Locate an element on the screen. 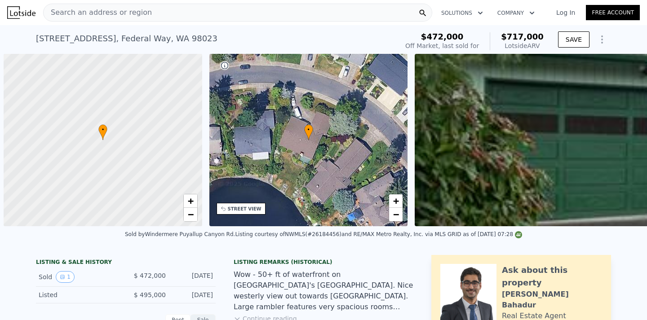 The height and width of the screenshot is (320, 647). img: NWMLS Logo is located at coordinates (518, 235).